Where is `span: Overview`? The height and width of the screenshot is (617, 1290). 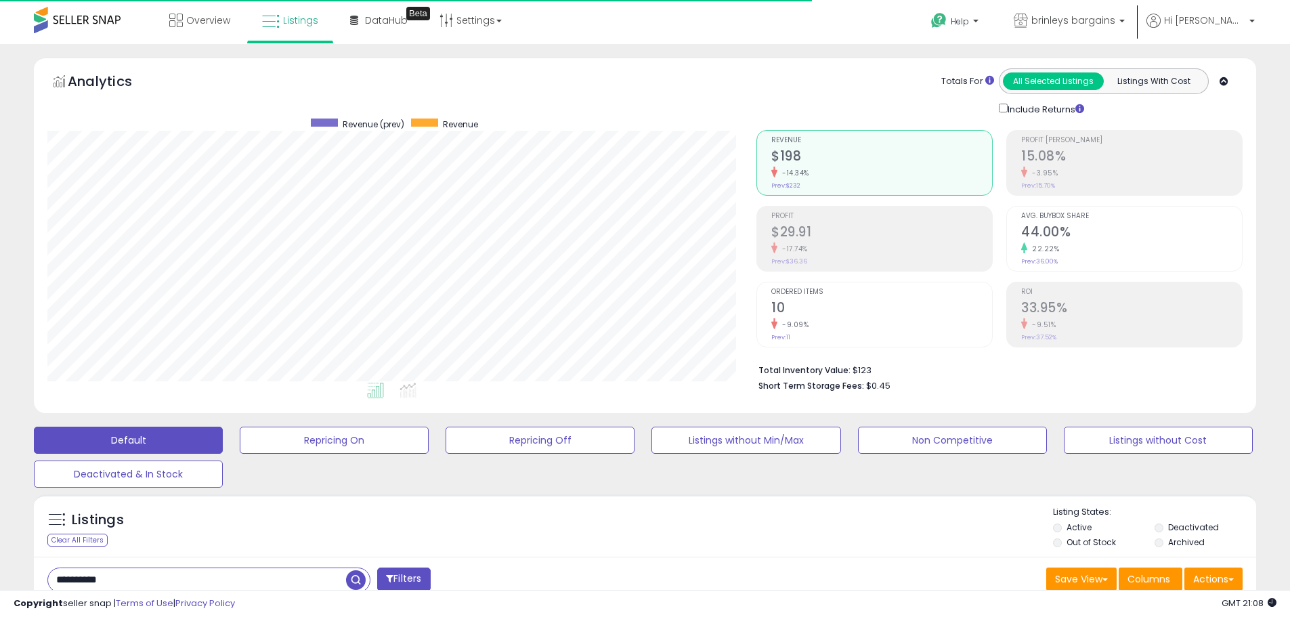 span: Overview is located at coordinates (208, 20).